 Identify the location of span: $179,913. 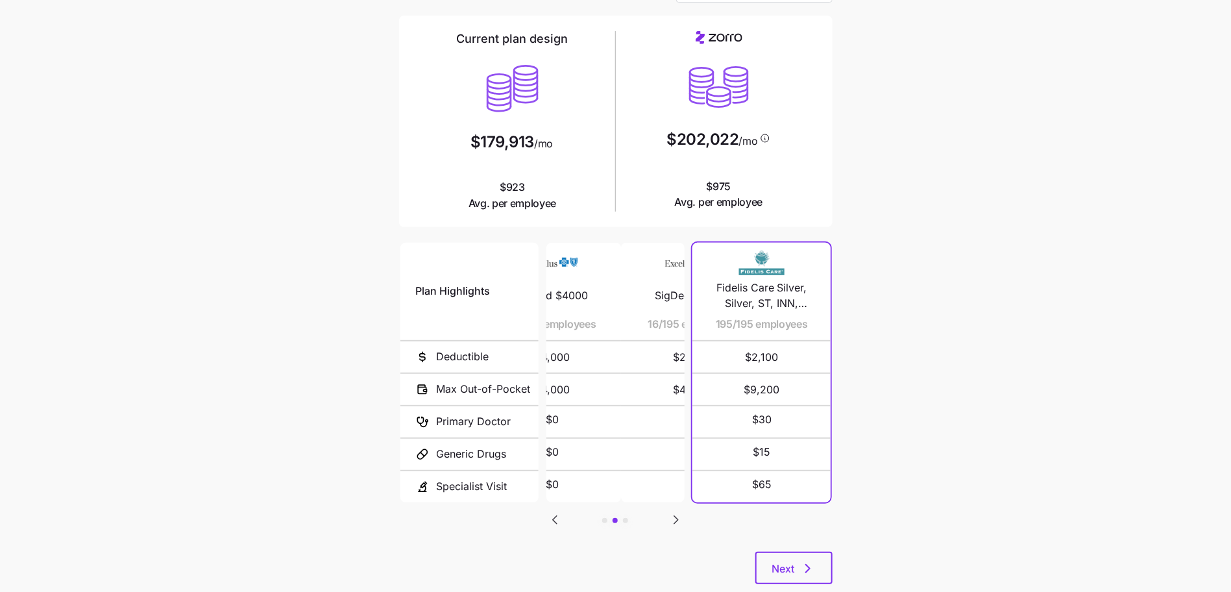
(502, 142).